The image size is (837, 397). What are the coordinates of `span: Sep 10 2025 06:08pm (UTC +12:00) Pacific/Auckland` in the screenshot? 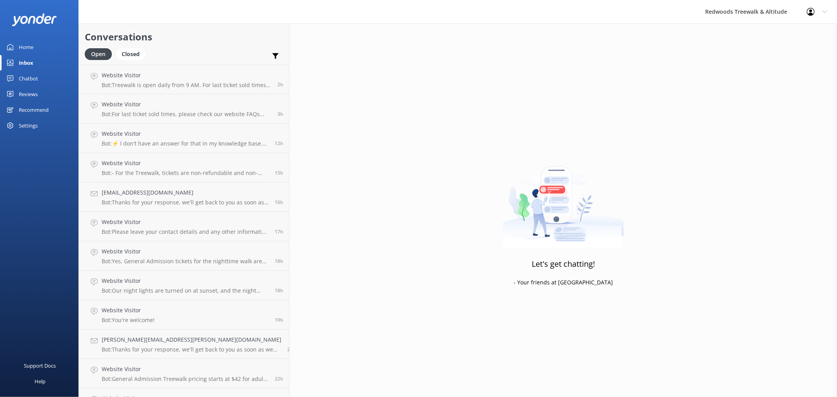 It's located at (279, 173).